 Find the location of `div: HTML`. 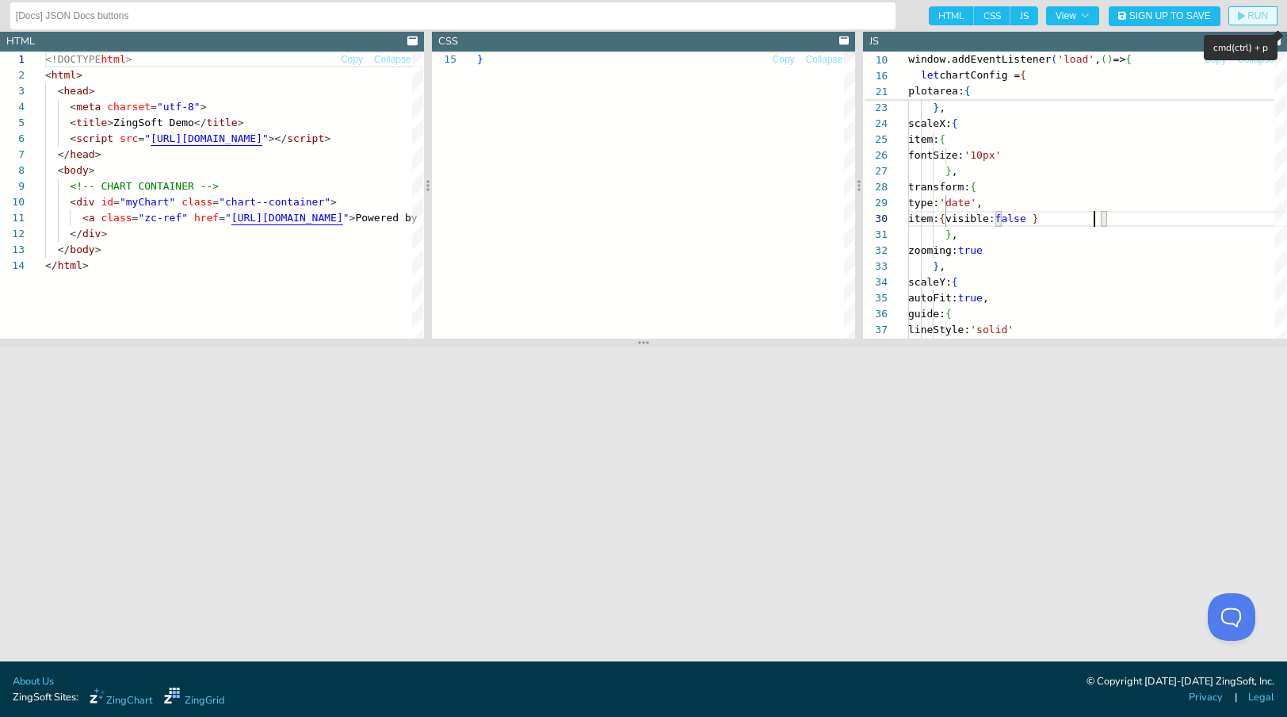

div: HTML is located at coordinates (21, 41).